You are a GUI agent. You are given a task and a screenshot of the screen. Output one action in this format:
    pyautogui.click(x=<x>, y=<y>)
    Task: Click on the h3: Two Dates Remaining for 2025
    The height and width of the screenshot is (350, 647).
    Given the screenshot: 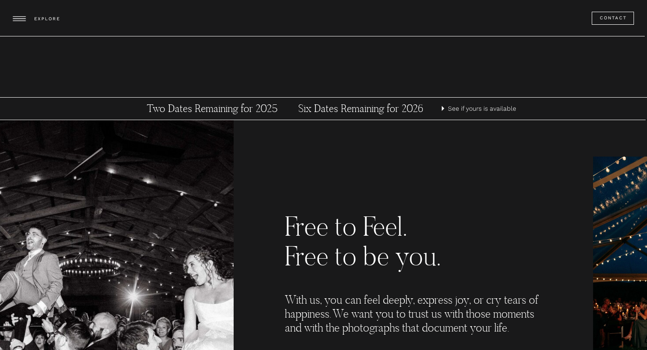 What is the action you would take?
    pyautogui.click(x=212, y=109)
    